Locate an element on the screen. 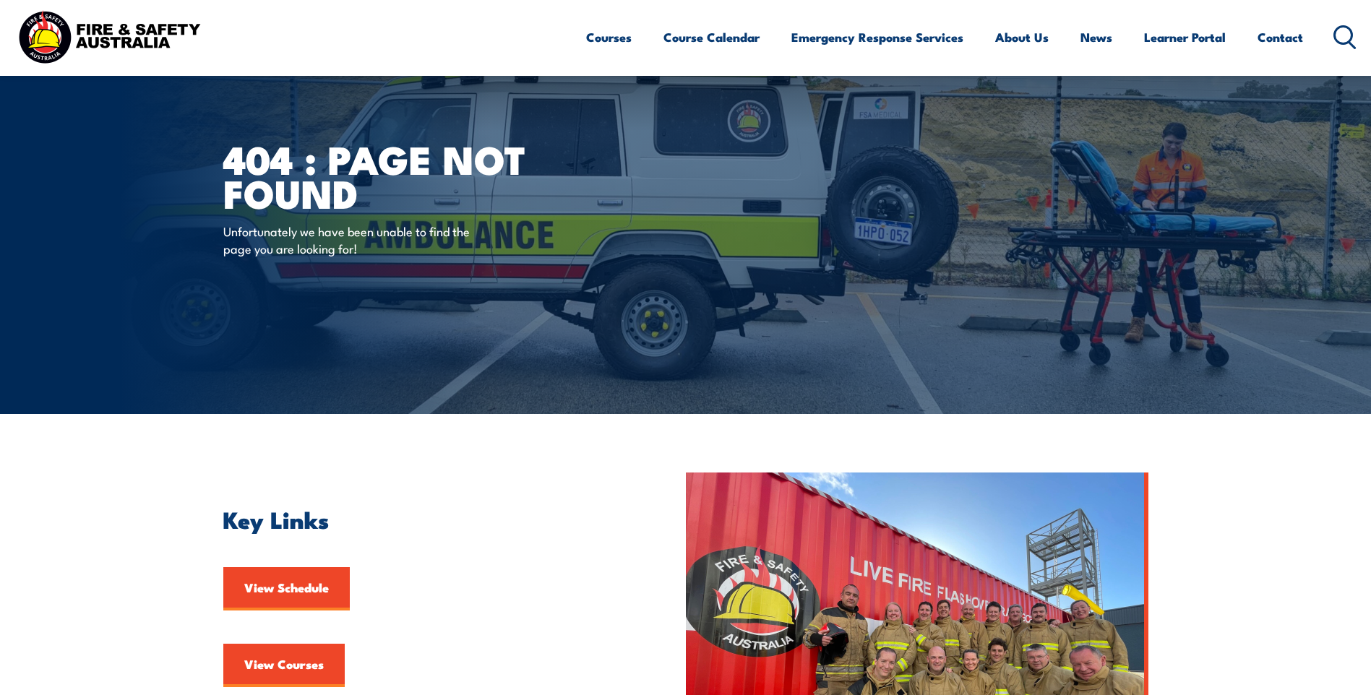 This screenshot has width=1371, height=695. h1: 404 : Page Not Found is located at coordinates (402, 175).